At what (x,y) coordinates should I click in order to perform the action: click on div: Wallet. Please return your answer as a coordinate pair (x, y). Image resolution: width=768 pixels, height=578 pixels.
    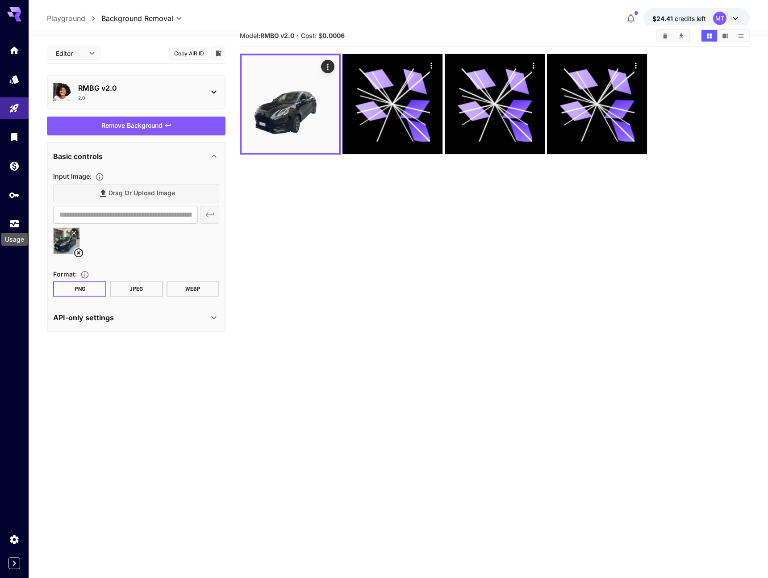
    Looking at the image, I should click on (14, 166).